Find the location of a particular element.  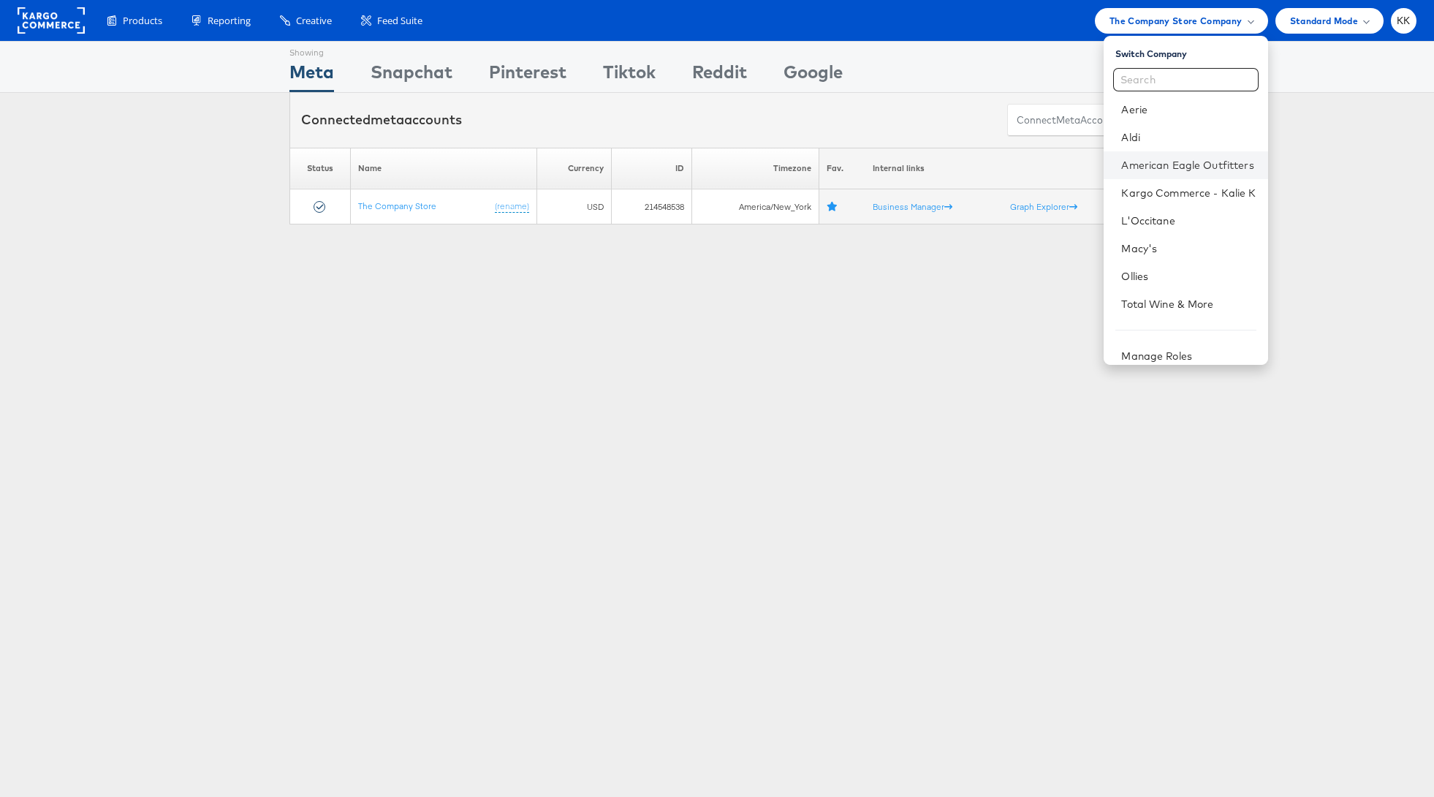

a: Kargo Commerce - Kalie K is located at coordinates (1188, 193).